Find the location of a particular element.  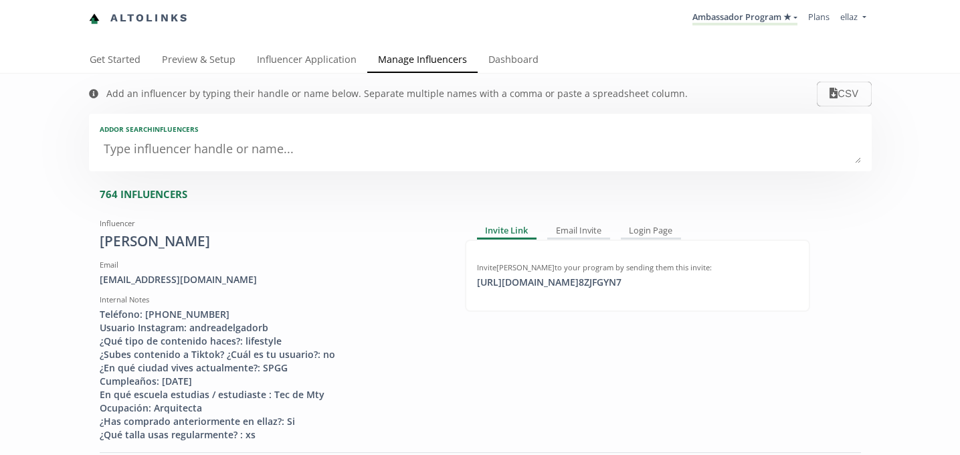

a: Altolinks is located at coordinates (139, 18).